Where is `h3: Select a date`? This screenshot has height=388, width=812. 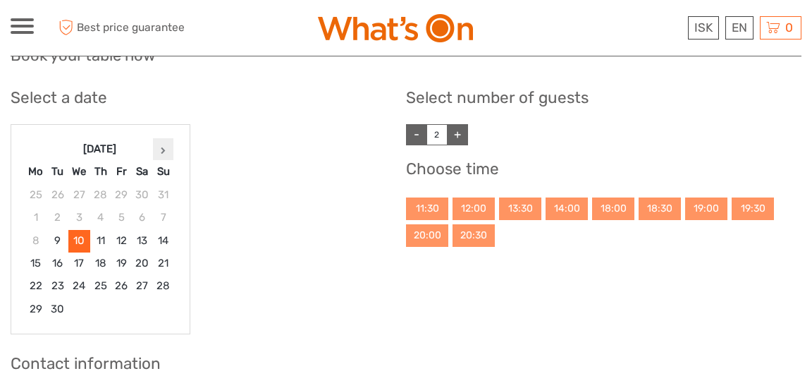 h3: Select a date is located at coordinates (197, 97).